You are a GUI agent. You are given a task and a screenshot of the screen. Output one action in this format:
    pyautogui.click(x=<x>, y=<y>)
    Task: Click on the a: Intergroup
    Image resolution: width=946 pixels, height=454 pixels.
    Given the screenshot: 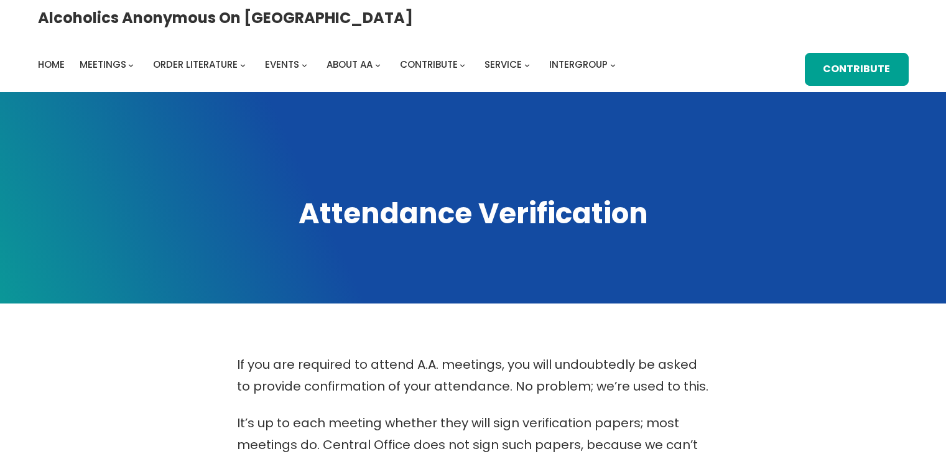 What is the action you would take?
    pyautogui.click(x=578, y=65)
    